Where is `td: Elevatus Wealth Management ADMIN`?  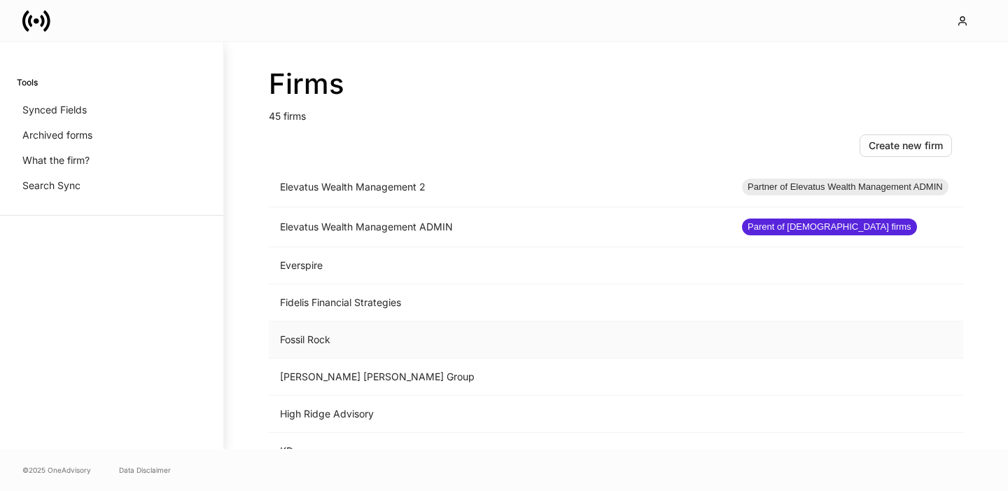 td: Elevatus Wealth Management ADMIN is located at coordinates (500, 227).